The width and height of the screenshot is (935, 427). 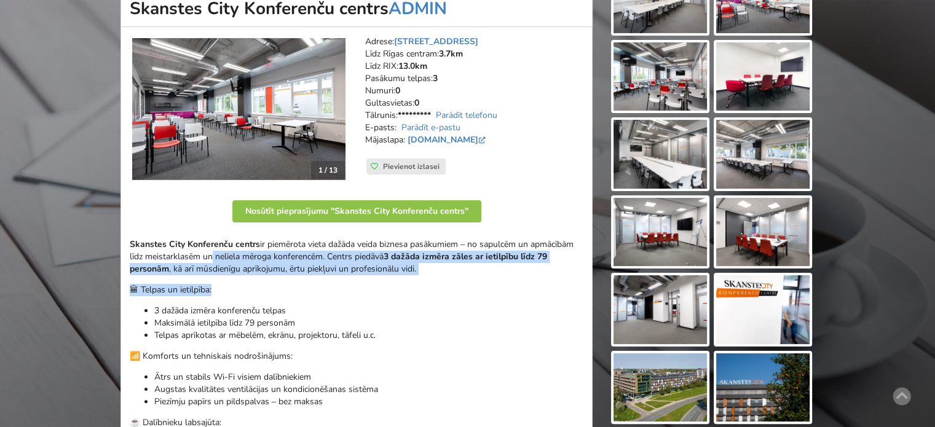 I want to click on strong: 3 dažāda izmēra zāles ar ietilpību līdz 79 personām, so click(x=338, y=262).